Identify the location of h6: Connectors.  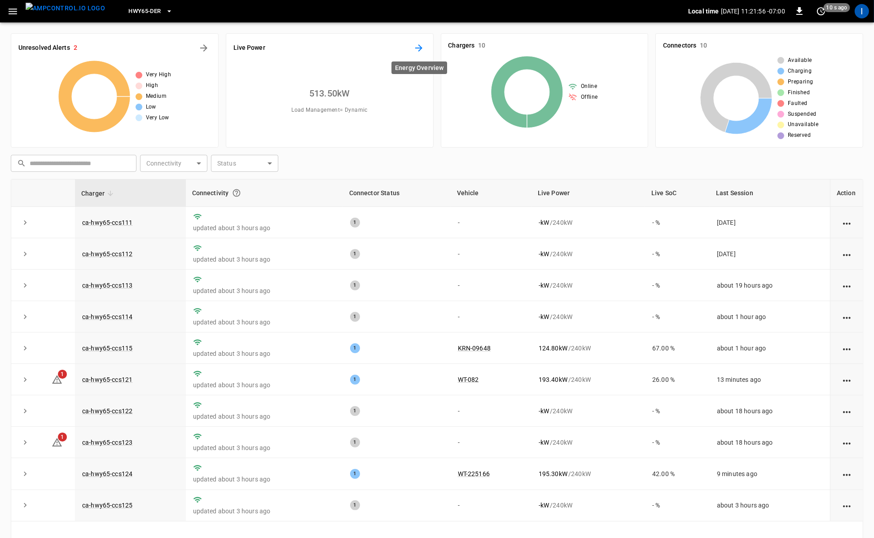
(680, 46).